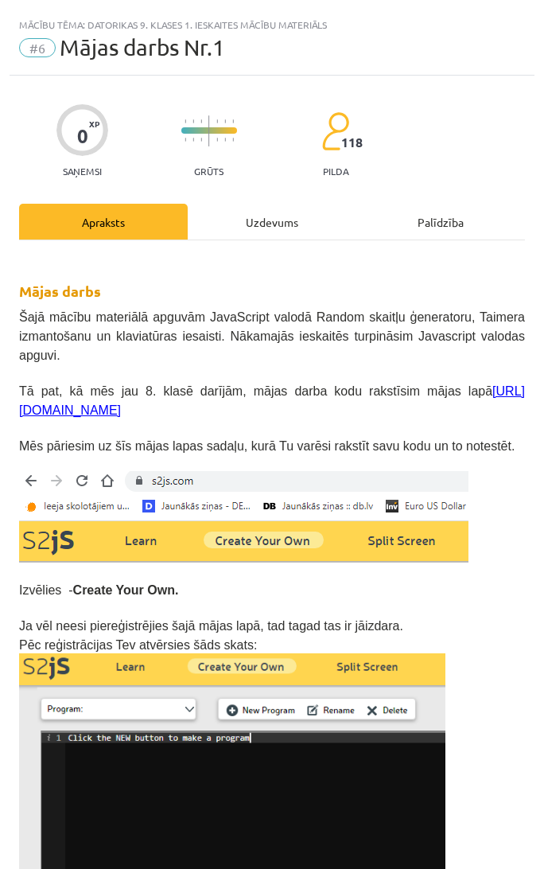 This screenshot has height=869, width=544. I want to click on div: Apraksts, so click(103, 221).